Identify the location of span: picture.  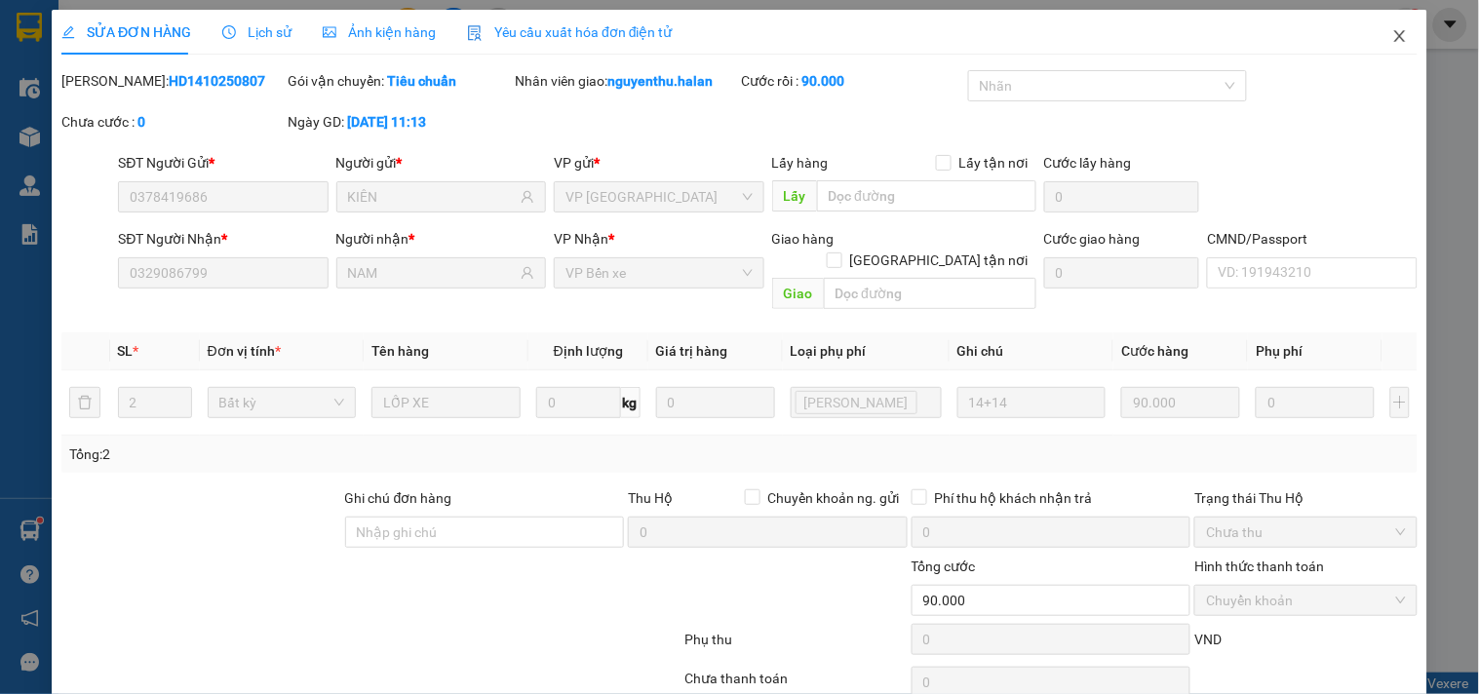
(330, 32).